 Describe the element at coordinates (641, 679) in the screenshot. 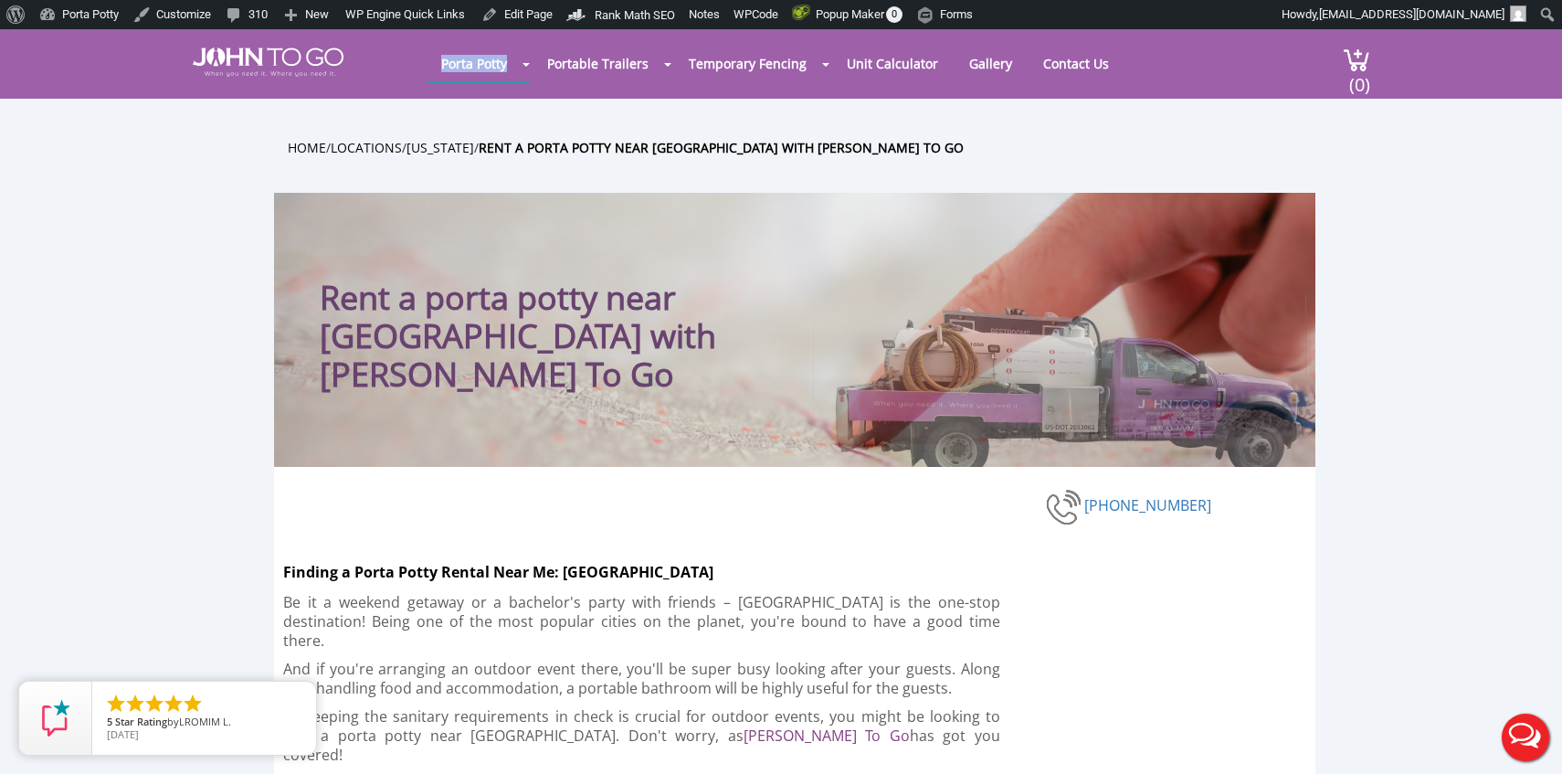

I see `p: And if you're arranging an outdoor event there, you'll be super busy looking after your guests. A...` at that location.